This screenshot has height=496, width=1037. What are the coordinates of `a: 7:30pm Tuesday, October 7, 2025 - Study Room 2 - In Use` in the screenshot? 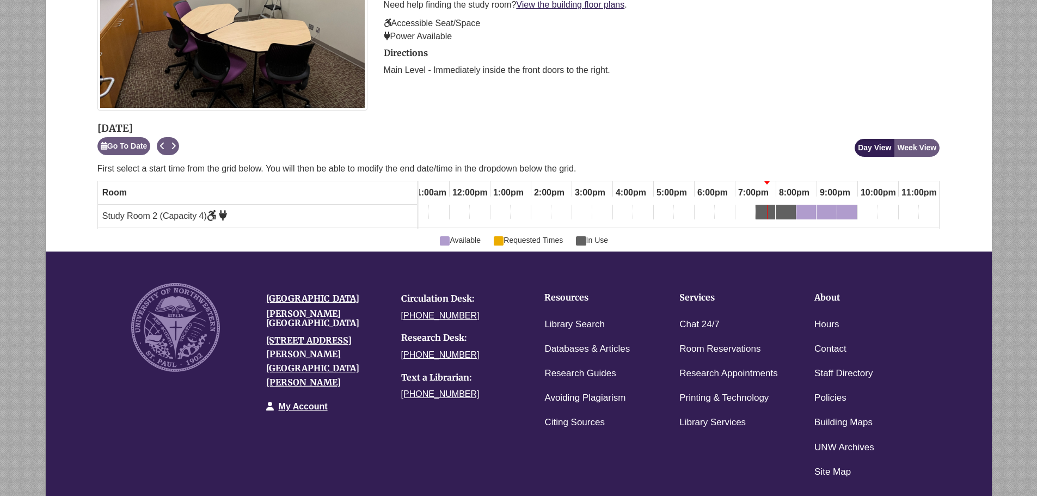 It's located at (766, 214).